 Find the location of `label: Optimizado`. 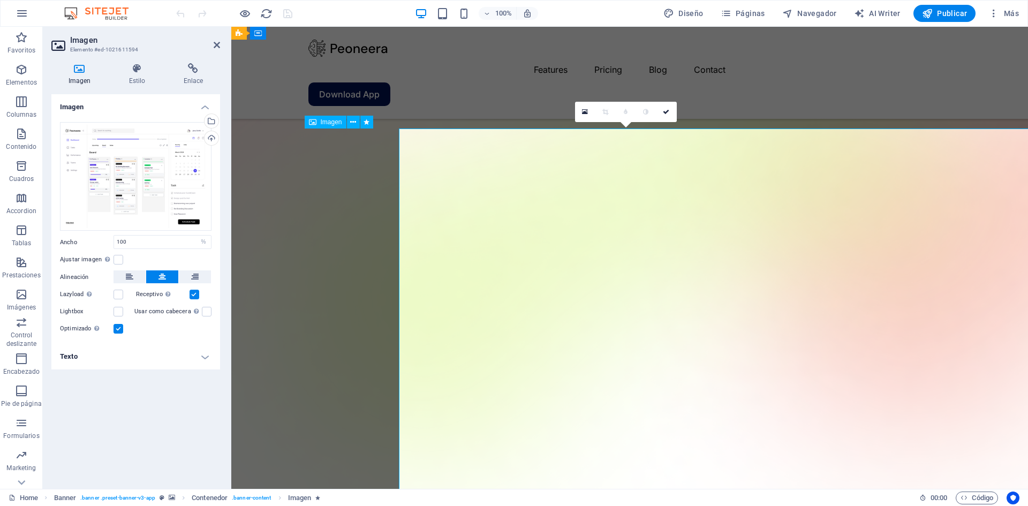

label: Optimizado is located at coordinates (87, 329).